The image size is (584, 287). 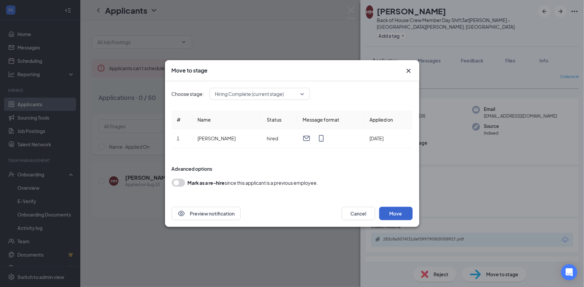 What do you see at coordinates (569, 273) in the screenshot?
I see `div: Open Intercom Messenger` at bounding box center [569, 273].